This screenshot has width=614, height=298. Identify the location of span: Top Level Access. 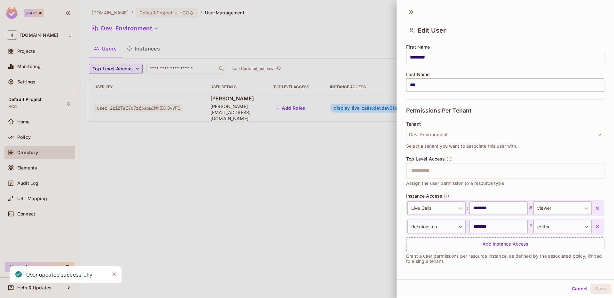
(425, 159).